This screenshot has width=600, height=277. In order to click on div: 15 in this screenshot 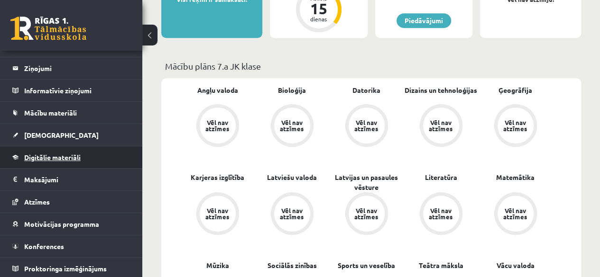, I will do `click(319, 9)`.